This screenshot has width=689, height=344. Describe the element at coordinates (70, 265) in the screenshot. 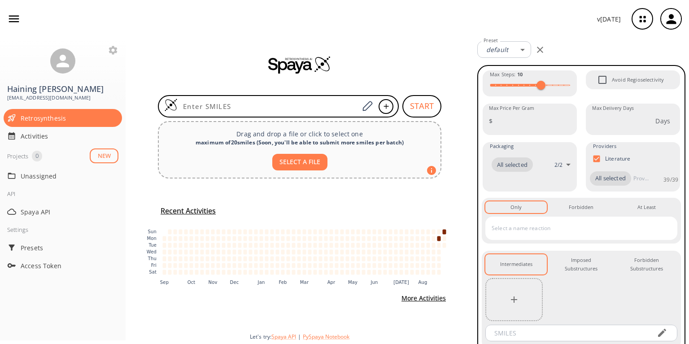

I see `span: Access Token` at that location.